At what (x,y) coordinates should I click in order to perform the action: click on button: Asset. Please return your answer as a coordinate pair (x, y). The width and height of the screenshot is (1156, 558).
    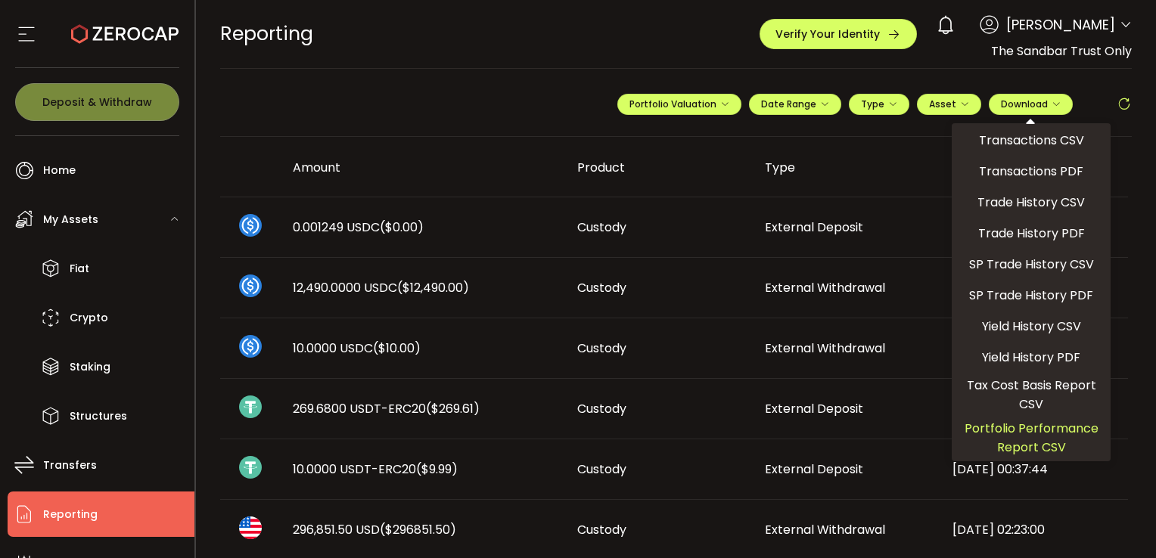
    Looking at the image, I should click on (948, 104).